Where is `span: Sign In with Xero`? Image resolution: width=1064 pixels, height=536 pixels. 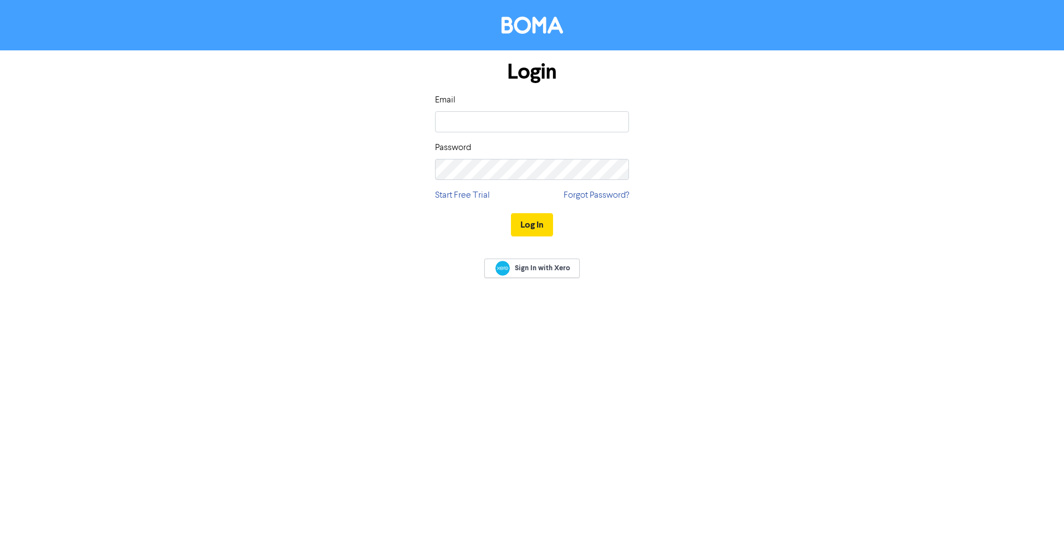 span: Sign In with Xero is located at coordinates (542, 268).